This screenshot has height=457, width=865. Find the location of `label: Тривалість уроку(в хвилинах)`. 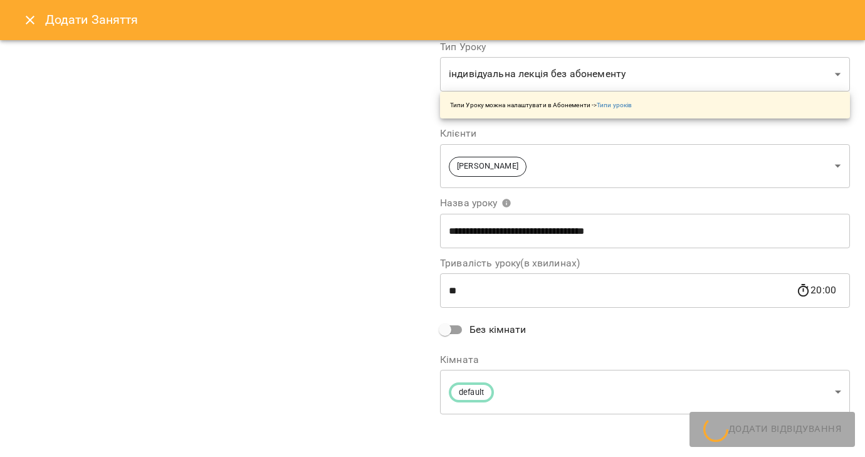

label: Тривалість уроку(в хвилинах) is located at coordinates (645, 263).